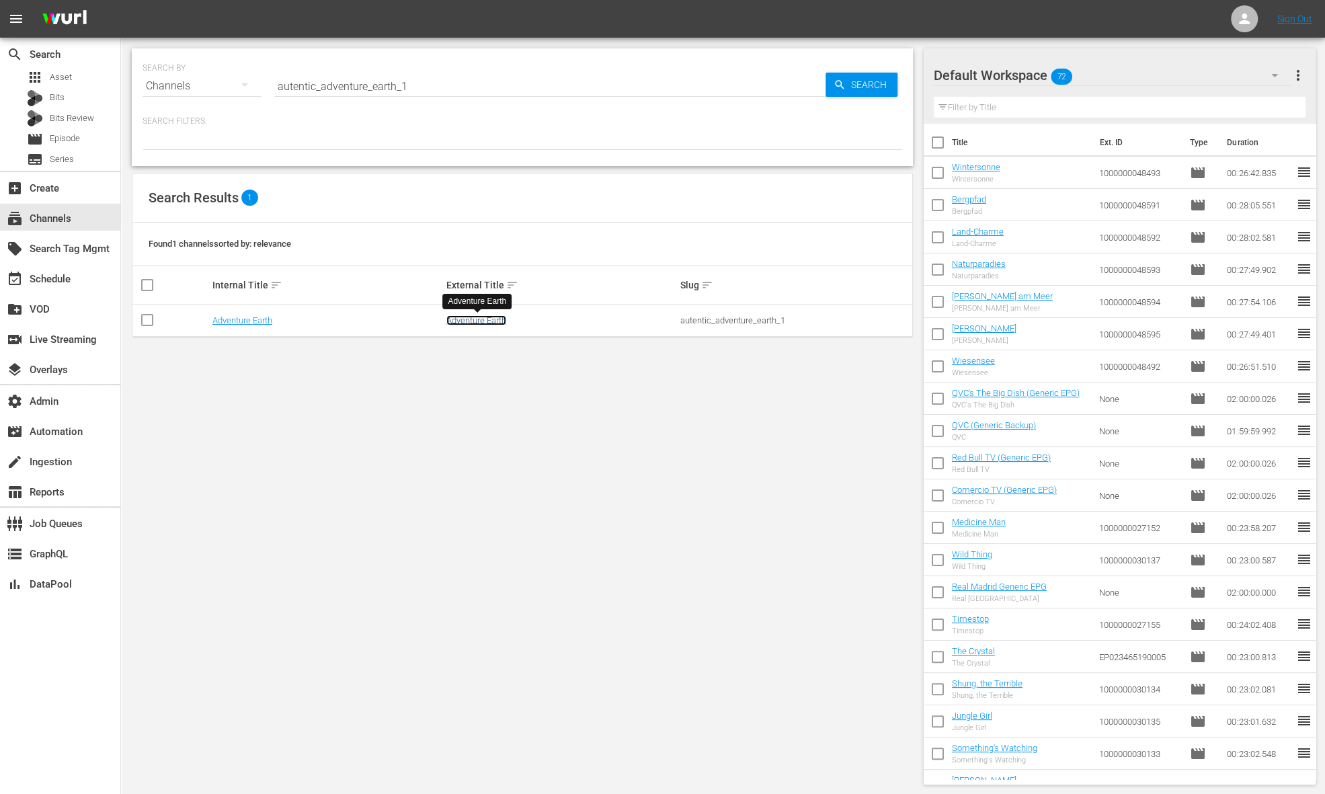 The image size is (1325, 794). What do you see at coordinates (977, 243) in the screenshot?
I see `div: Land-Charme` at bounding box center [977, 243].